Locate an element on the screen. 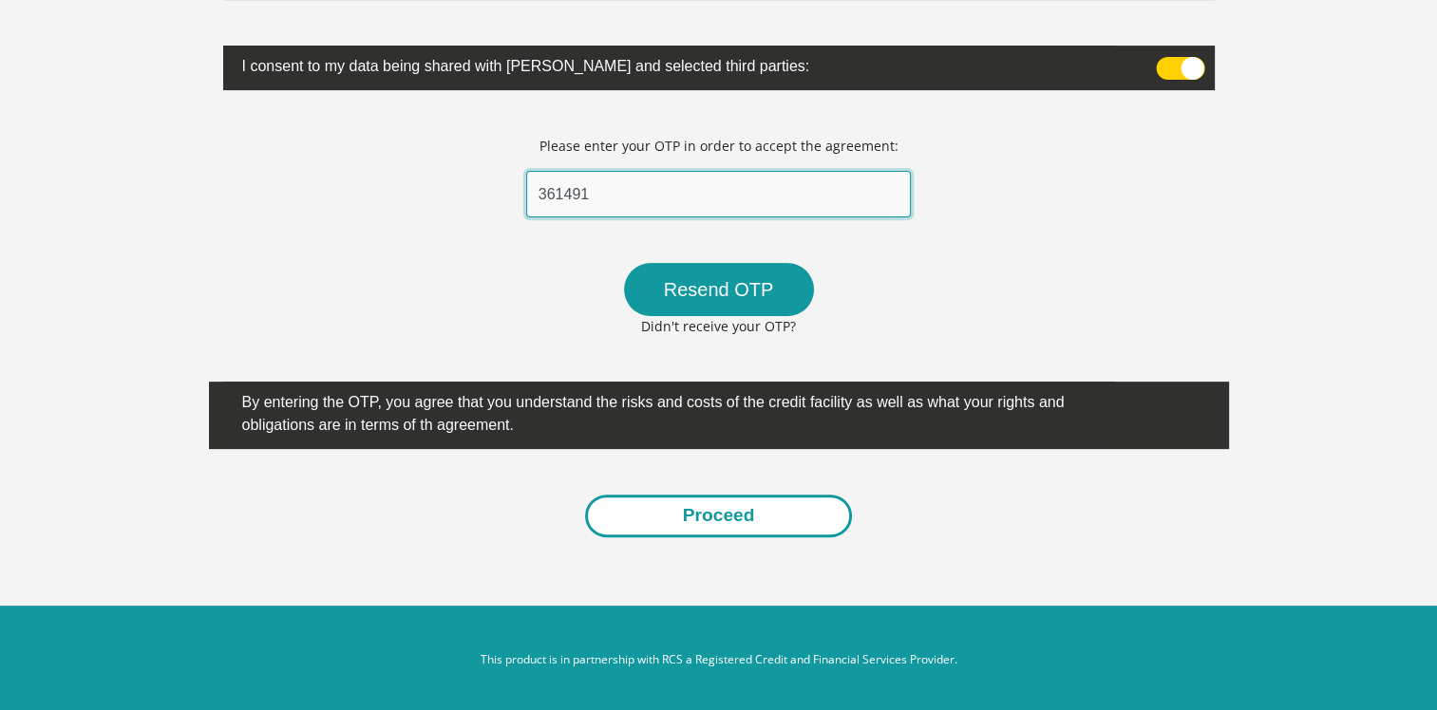  p: This product is in partnership with RCS a Registered Credit and Financial Services Provider. is located at coordinates (719, 660).